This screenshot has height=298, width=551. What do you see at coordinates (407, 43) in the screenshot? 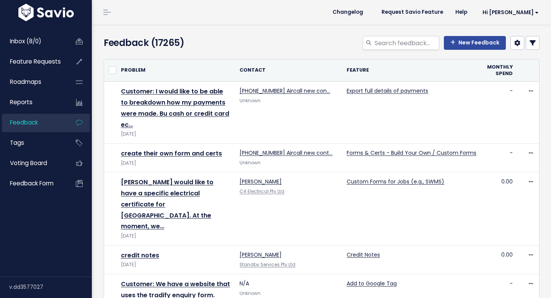
I see `input: Search feedback...` at bounding box center [407, 43].